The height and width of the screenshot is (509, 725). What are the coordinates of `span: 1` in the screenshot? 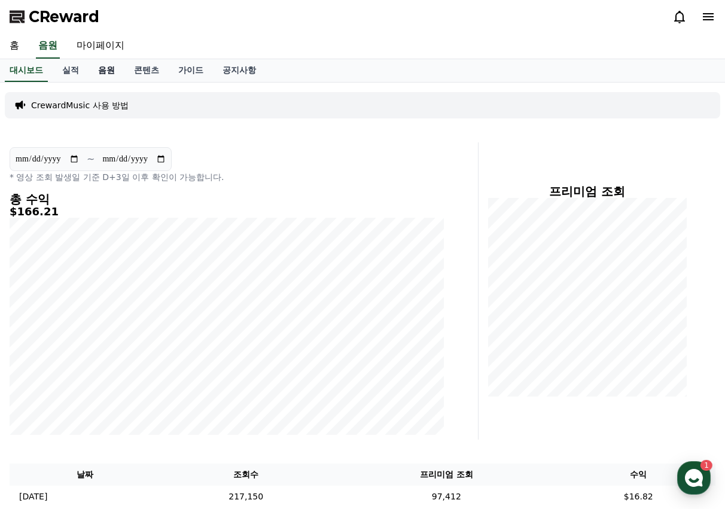 It's located at (123, 383).